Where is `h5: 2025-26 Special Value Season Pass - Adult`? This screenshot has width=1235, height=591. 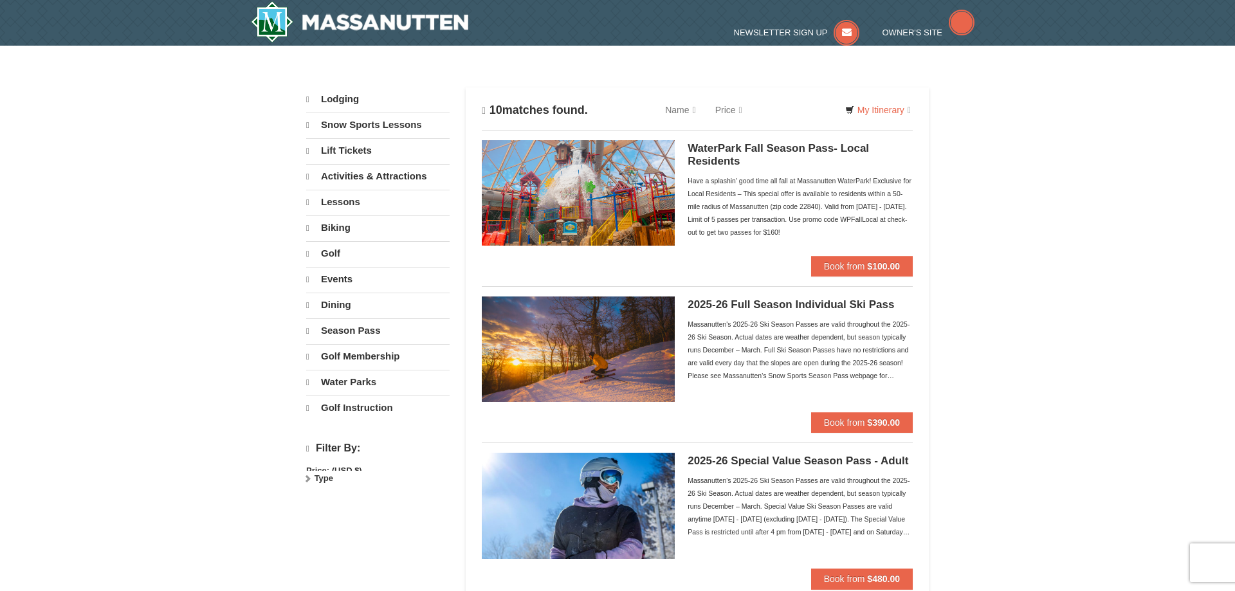
h5: 2025-26 Special Value Season Pass - Adult is located at coordinates (800, 461).